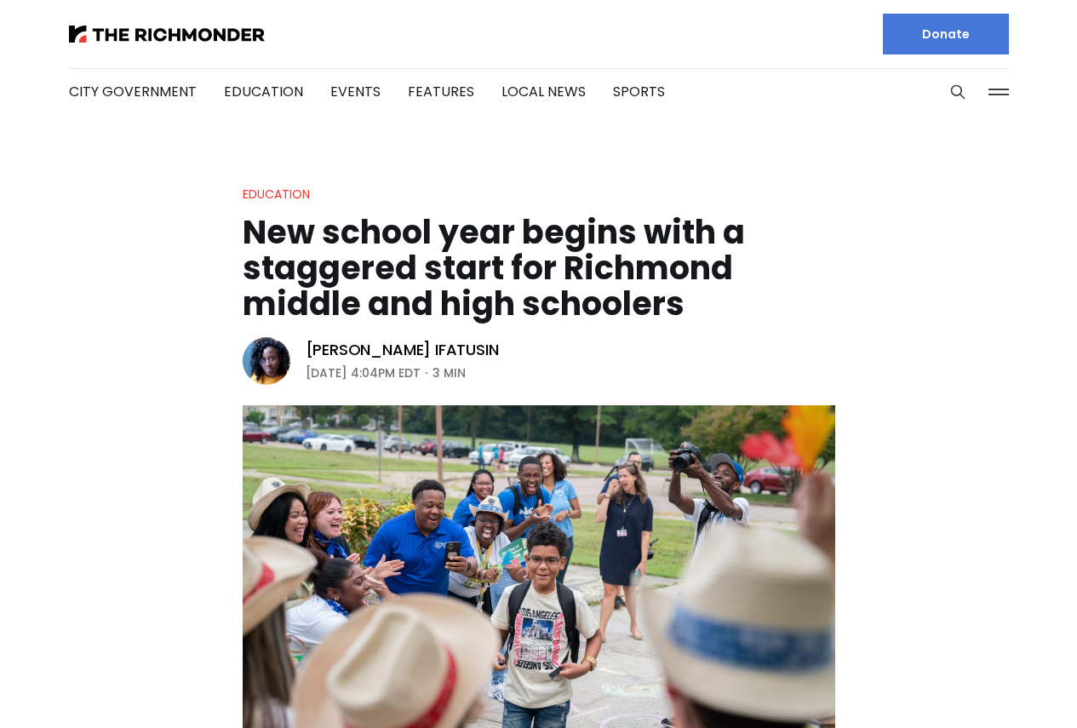  What do you see at coordinates (449, 373) in the screenshot?
I see `span: 3 min` at bounding box center [449, 373].